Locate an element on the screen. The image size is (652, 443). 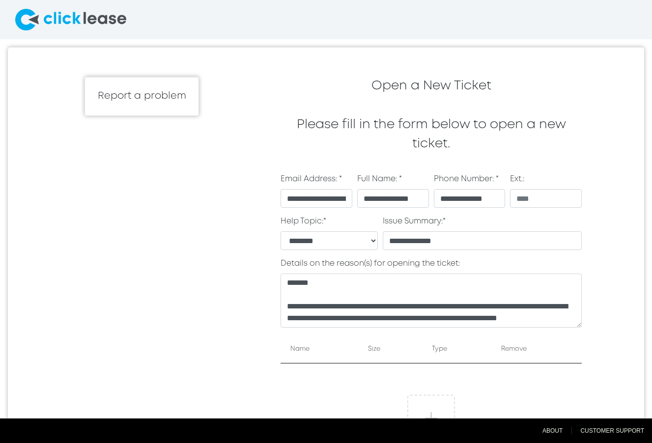
th: Remove is located at coordinates (537, 350).